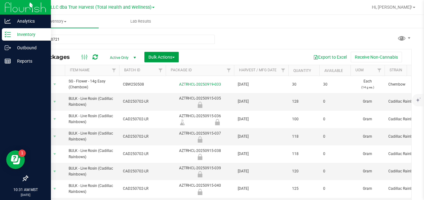  What do you see at coordinates (121, 39) in the screenshot?
I see `input: Search Package ID, Item Name, SKU, Lot or Part Number...` at bounding box center [121, 39].